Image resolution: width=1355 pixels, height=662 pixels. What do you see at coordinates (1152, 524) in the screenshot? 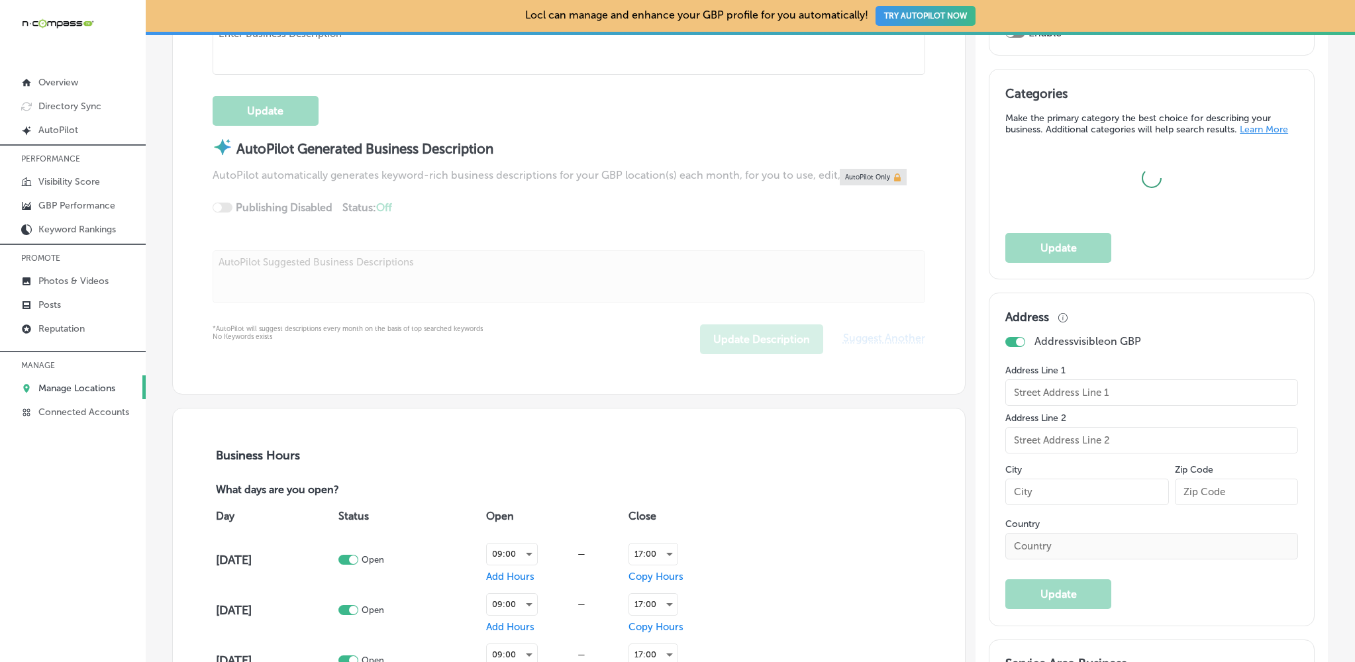
I see `label: Country` at bounding box center [1152, 524].